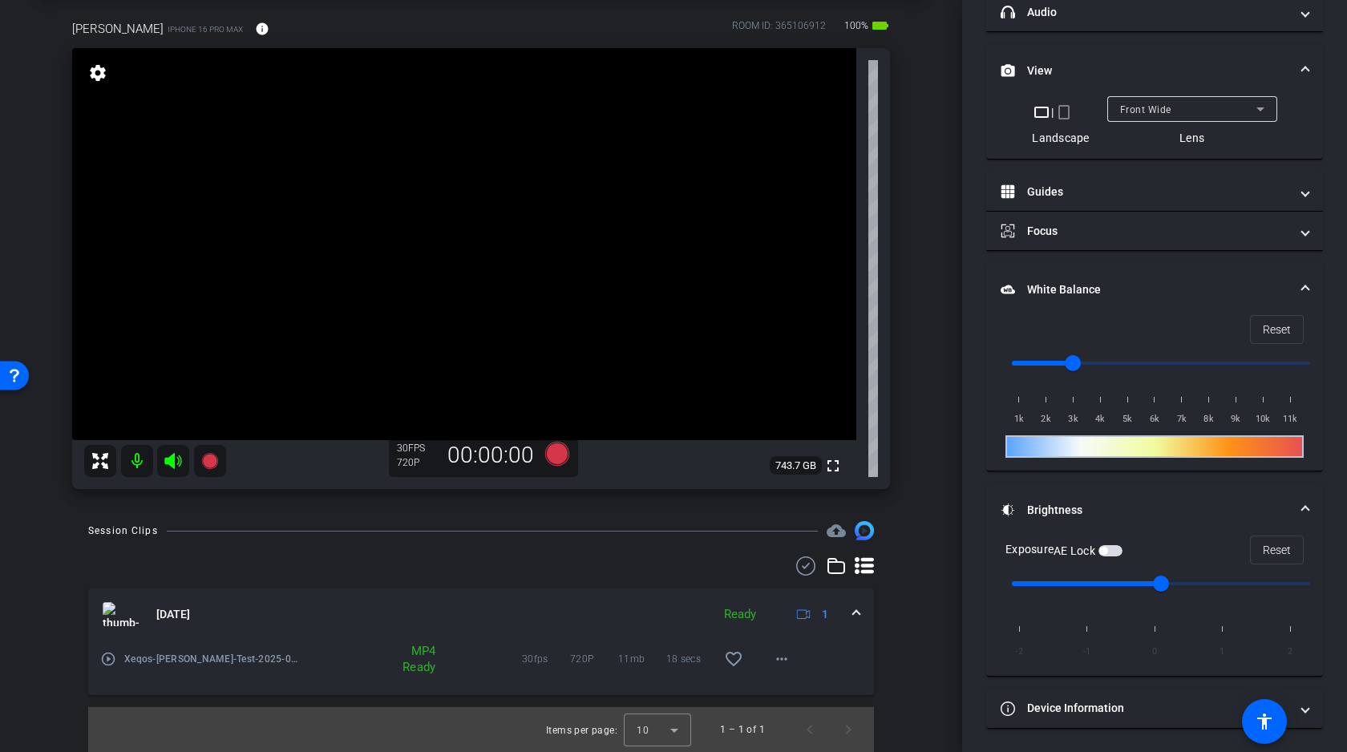  I want to click on div: 720P, so click(417, 462).